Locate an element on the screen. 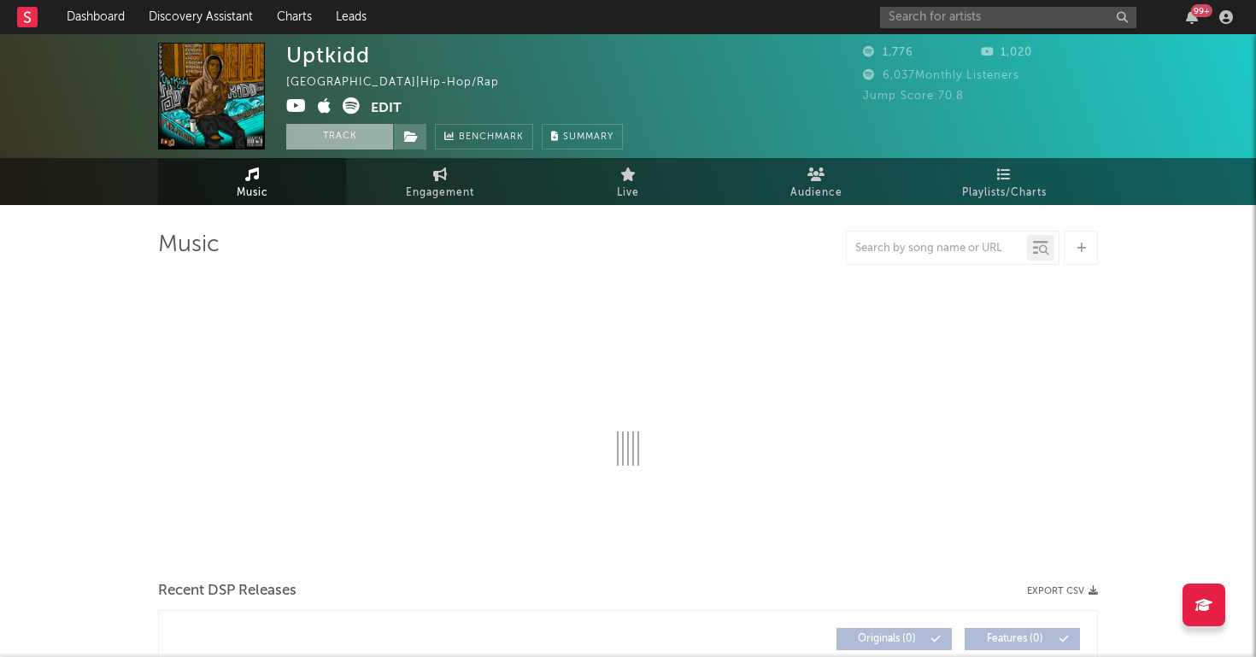 Image resolution: width=1256 pixels, height=657 pixels. span: Recent DSP Releases is located at coordinates (227, 591).